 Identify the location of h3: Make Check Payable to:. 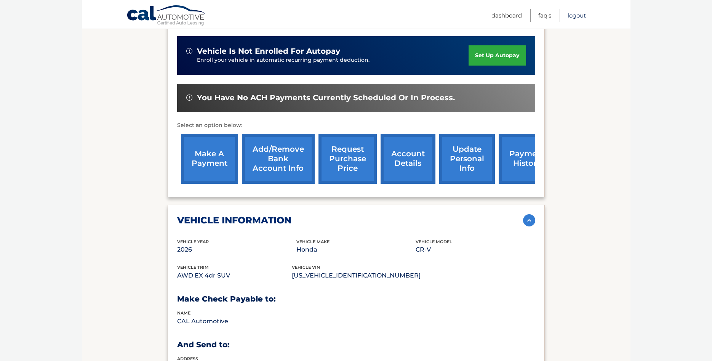
(356, 298).